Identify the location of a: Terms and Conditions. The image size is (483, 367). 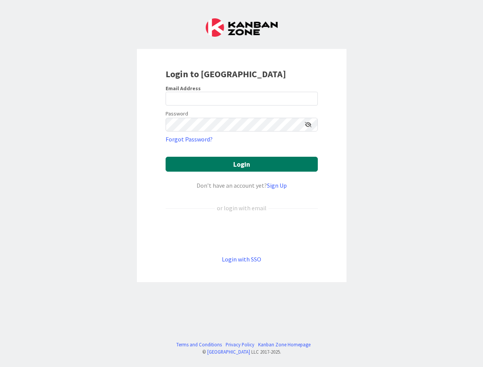
(199, 344).